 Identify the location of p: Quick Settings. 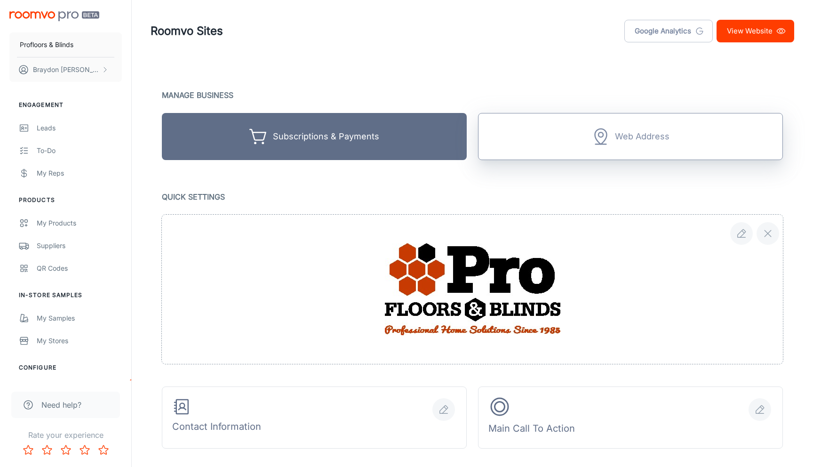
(472, 197).